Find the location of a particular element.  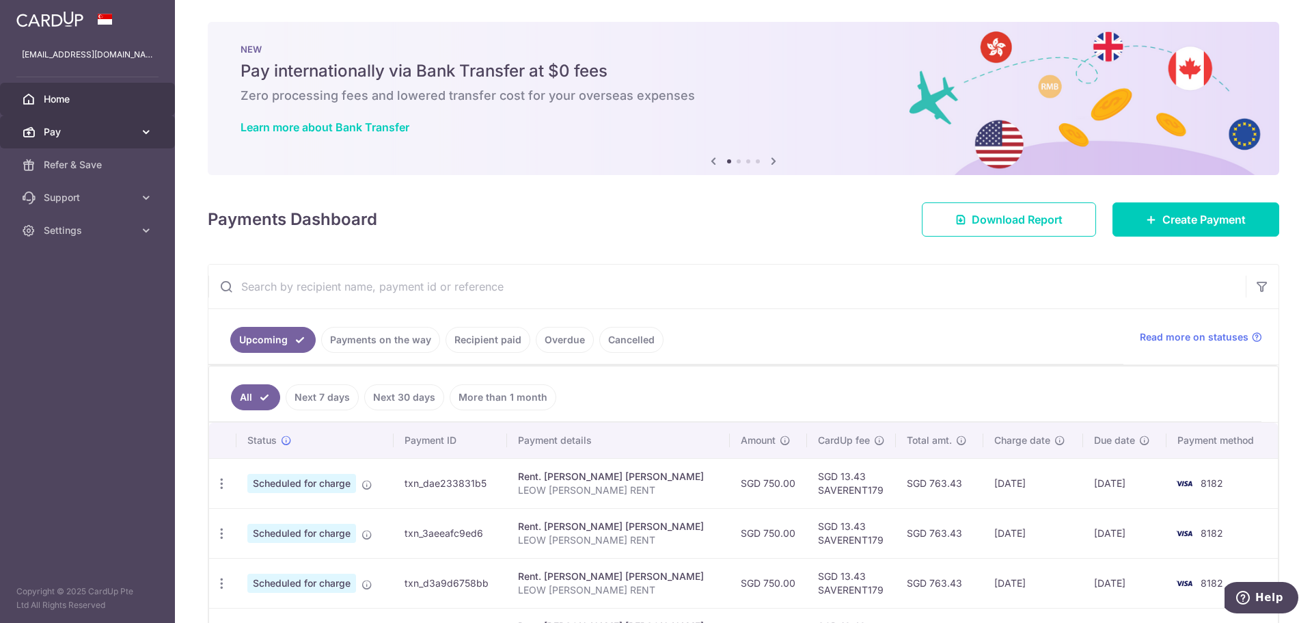

span: Pay is located at coordinates (89, 132).